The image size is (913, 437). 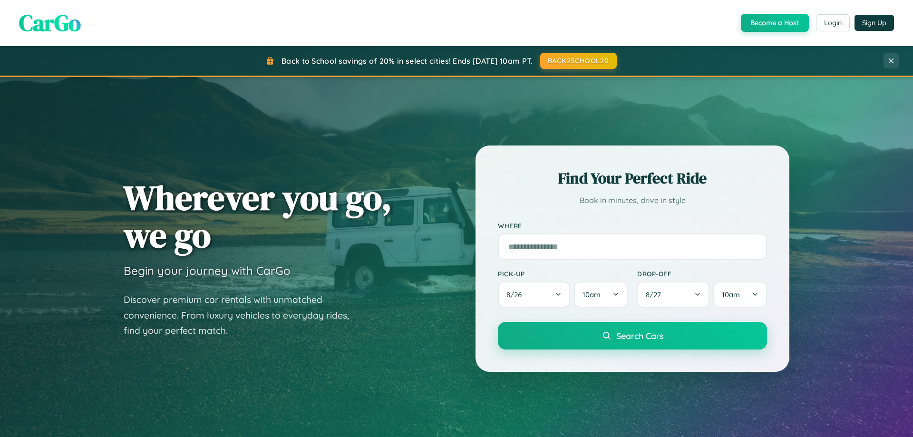 I want to click on span: 8 / 26, so click(x=516, y=294).